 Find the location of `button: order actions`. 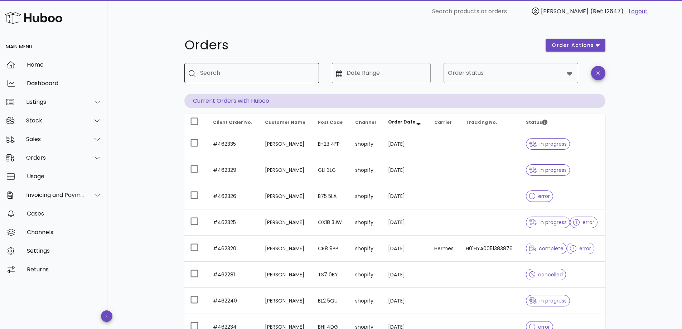

button: order actions is located at coordinates (576, 45).